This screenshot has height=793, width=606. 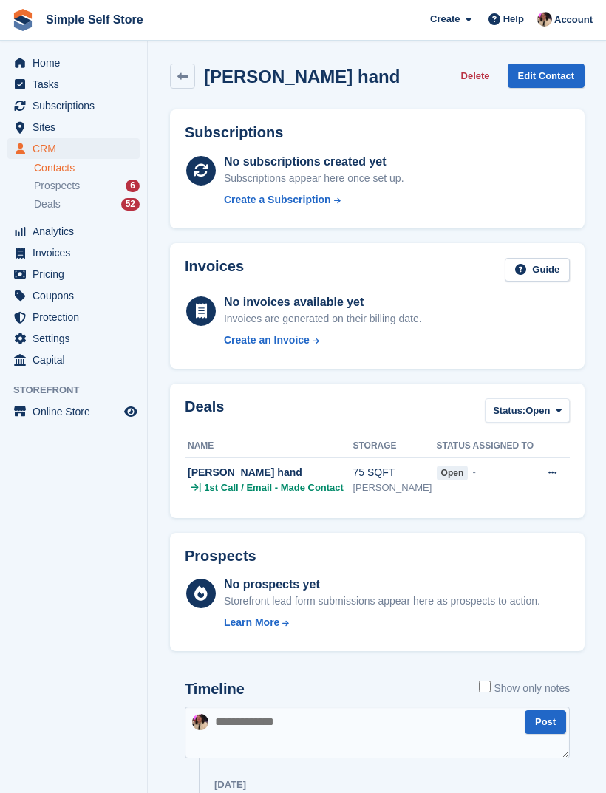 I want to click on h2: Timeline, so click(x=214, y=689).